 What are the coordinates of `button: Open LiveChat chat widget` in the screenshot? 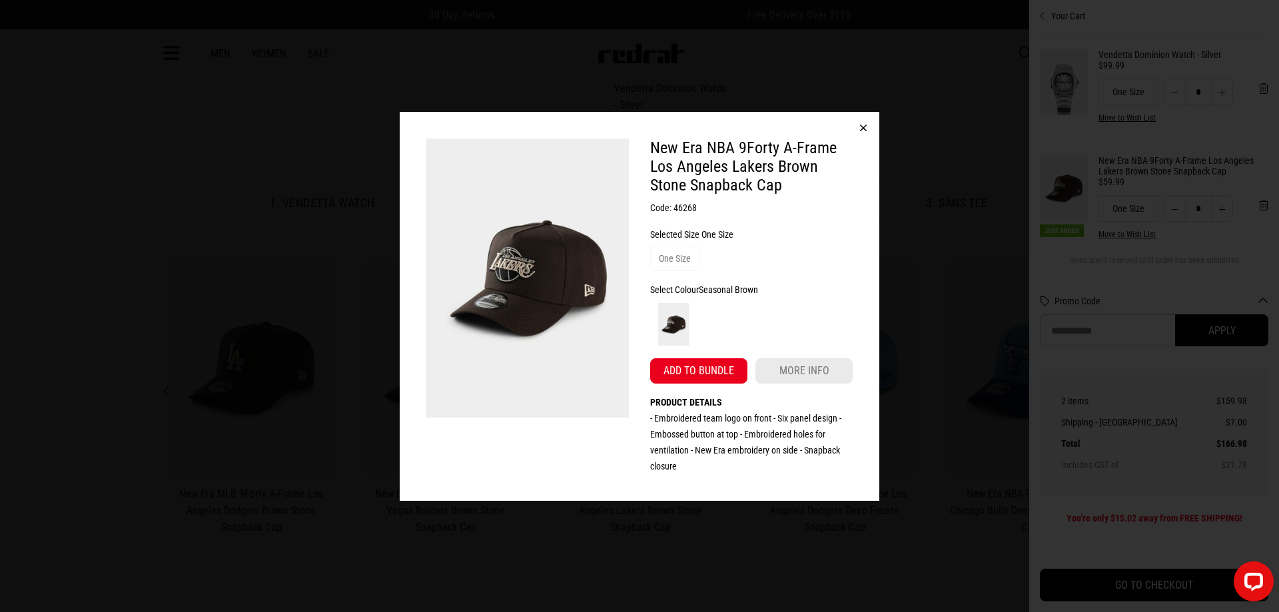 It's located at (31, 25).